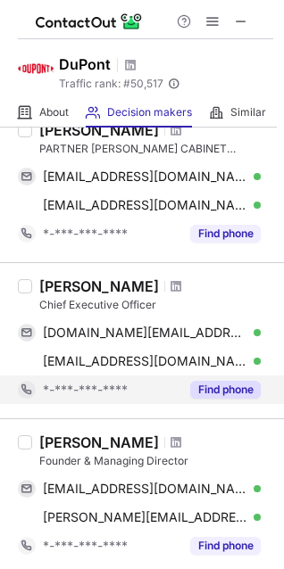  What do you see at coordinates (36, 69) in the screenshot?
I see `img: abc715fb2b1f4071abc3e77e2284ec3a` at bounding box center [36, 69].